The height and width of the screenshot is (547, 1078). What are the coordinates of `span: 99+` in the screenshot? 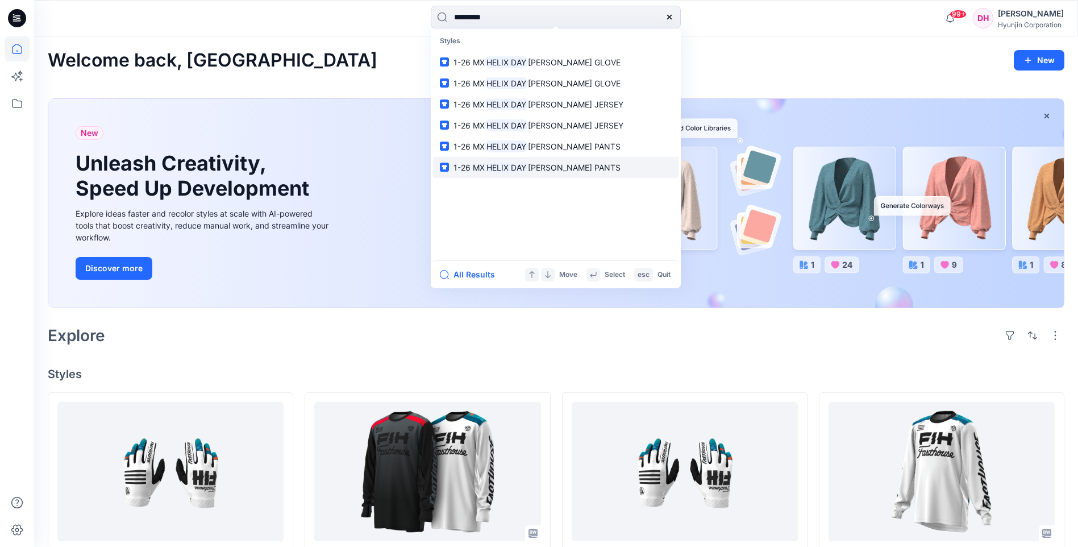 It's located at (958, 14).